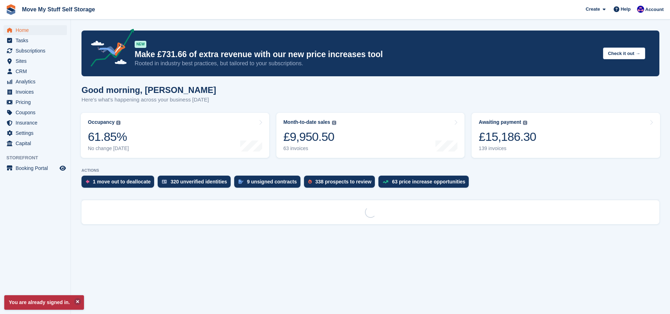 Image resolution: width=670 pixels, height=314 pixels. I want to click on span: Account, so click(655, 10).